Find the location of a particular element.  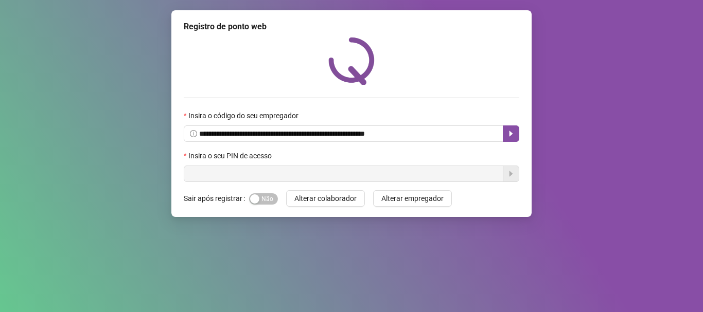

img: QRPoint is located at coordinates (352, 61).